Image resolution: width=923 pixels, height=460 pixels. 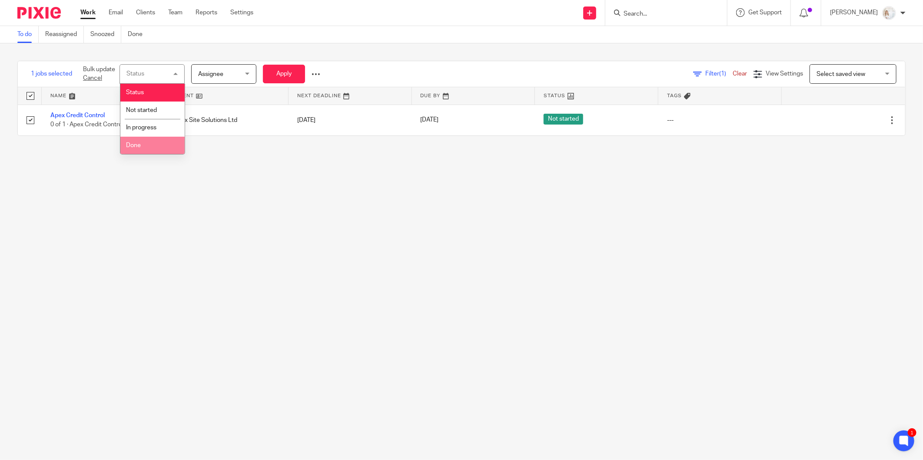 I want to click on a: Reassigned, so click(x=64, y=34).